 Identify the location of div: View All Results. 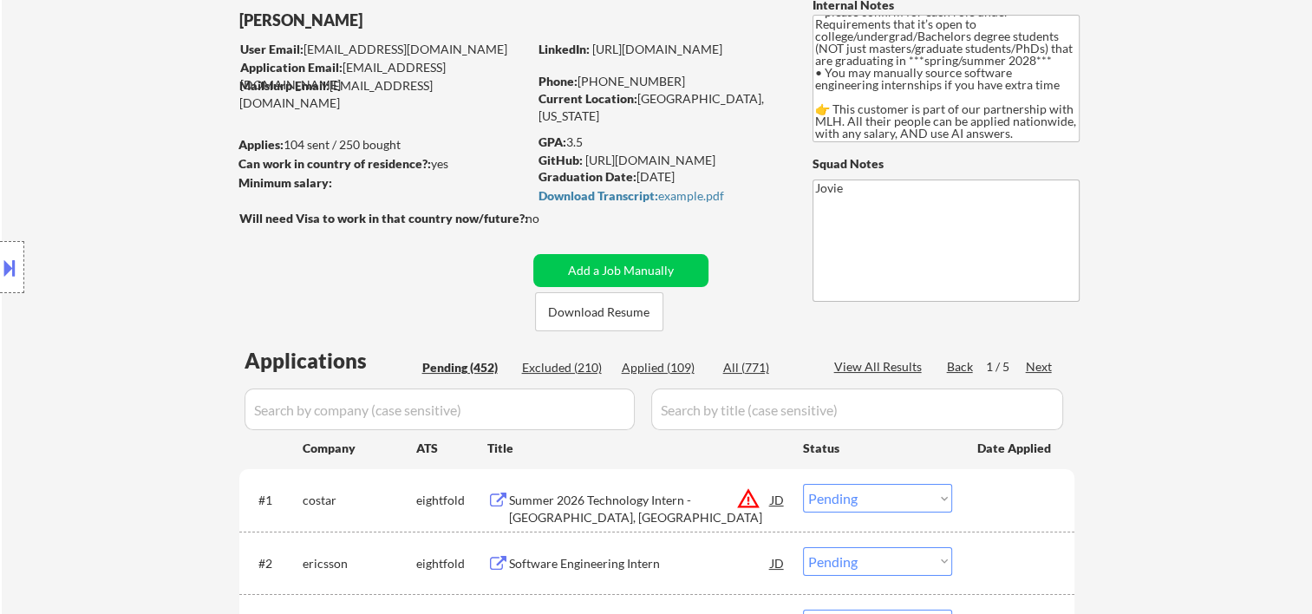
(880, 367).